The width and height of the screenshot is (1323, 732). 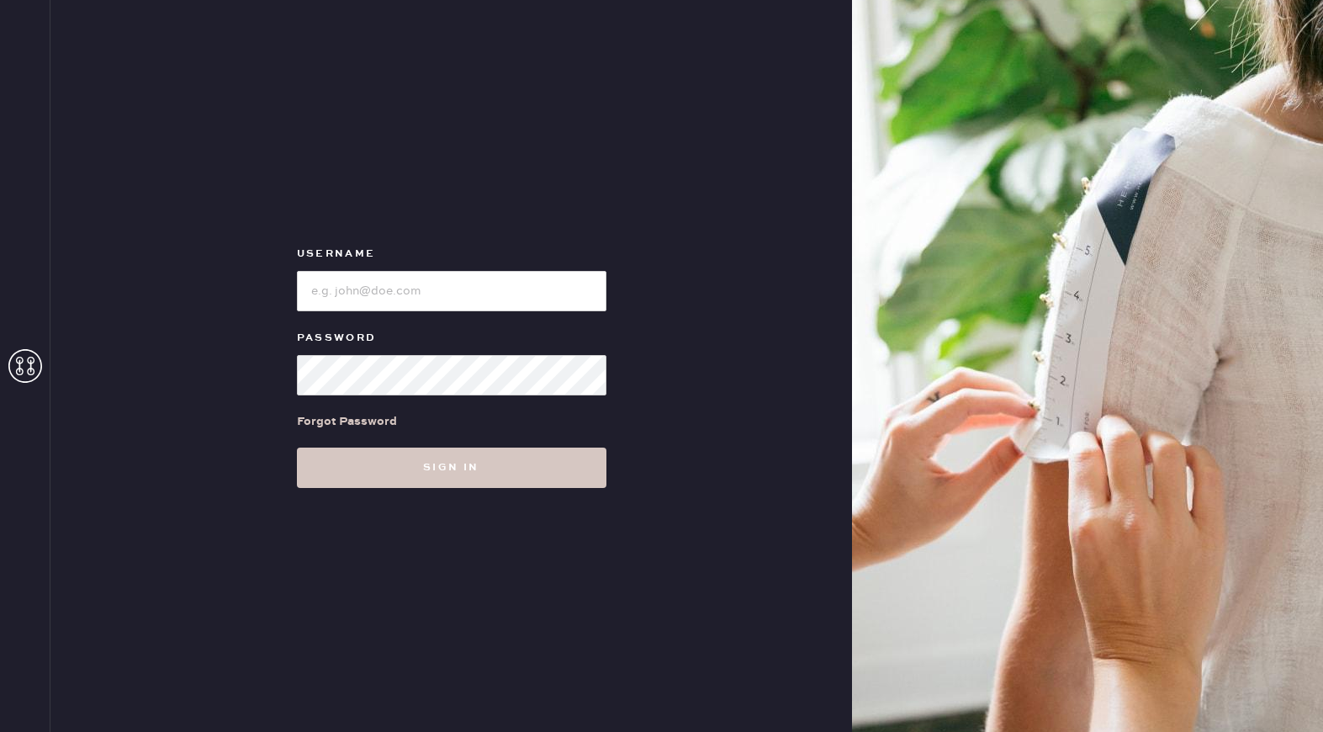 What do you see at coordinates (346, 421) in the screenshot?
I see `a: Forgot Password` at bounding box center [346, 421].